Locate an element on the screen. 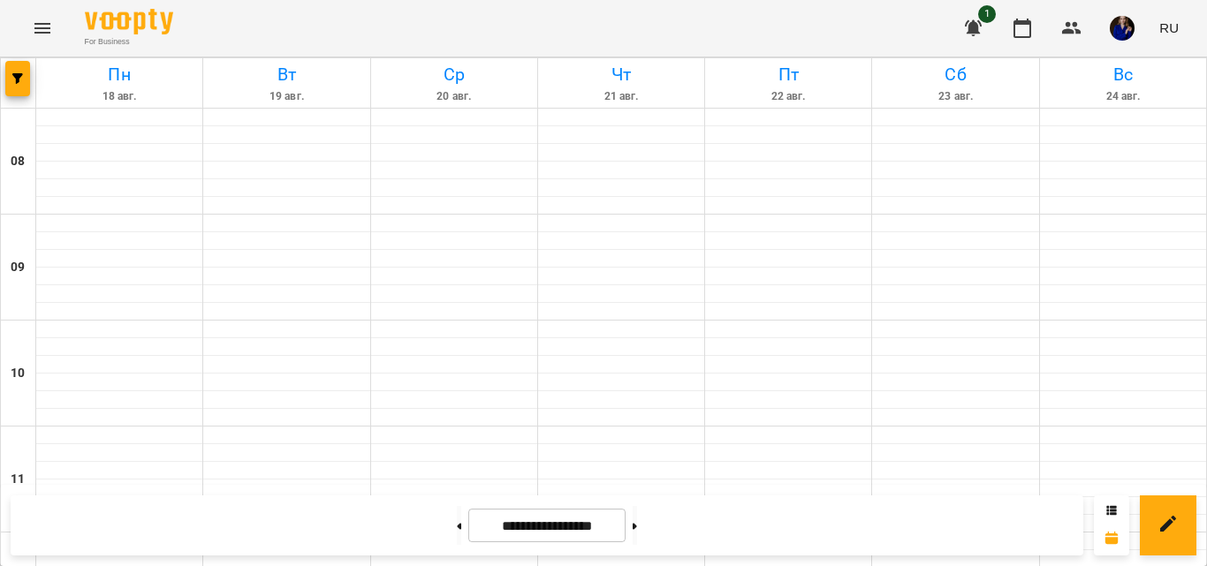 This screenshot has height=566, width=1207. h6: 08 is located at coordinates (18, 162).